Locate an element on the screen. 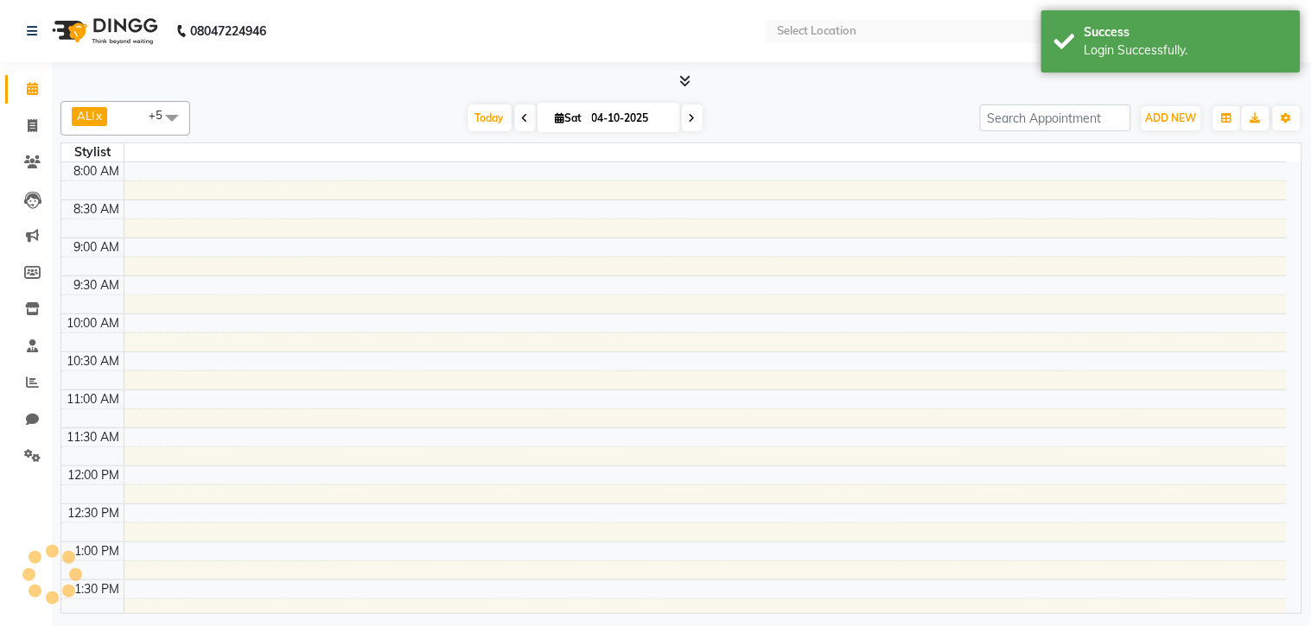  input: Search Appointment is located at coordinates (1055, 117).